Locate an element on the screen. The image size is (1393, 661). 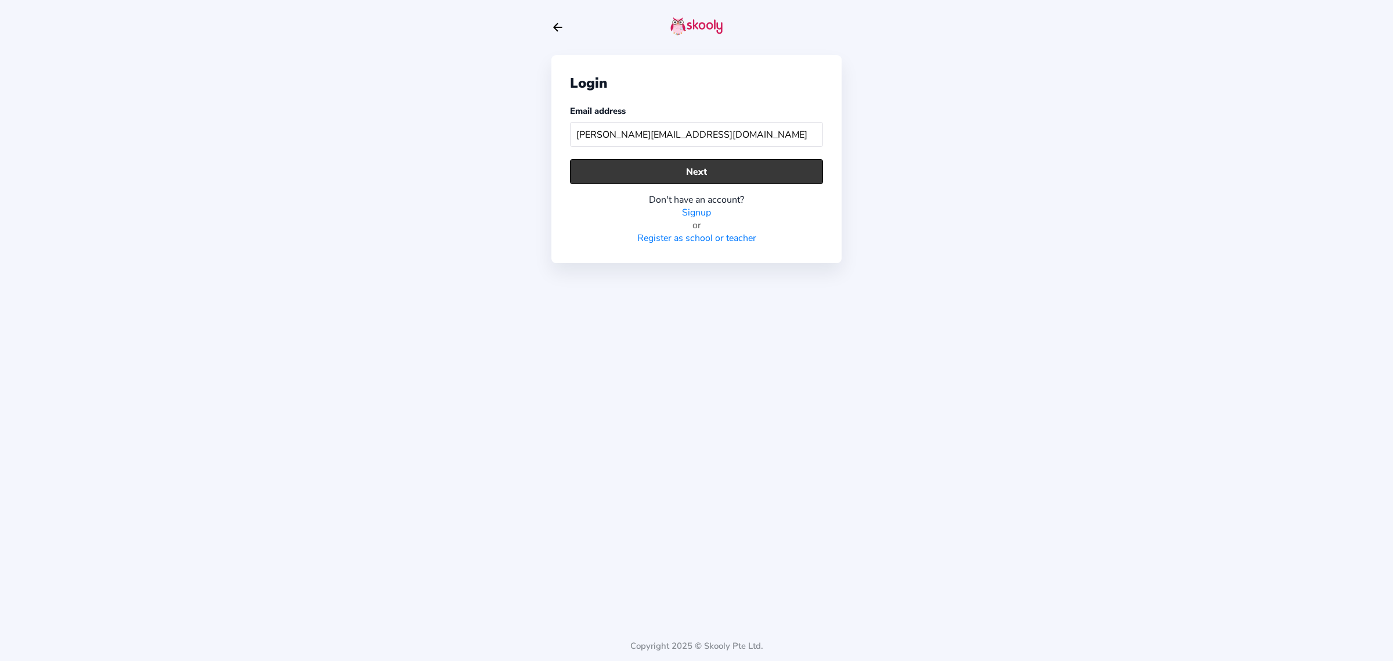
img: skooly-logo.png is located at coordinates (697, 26).